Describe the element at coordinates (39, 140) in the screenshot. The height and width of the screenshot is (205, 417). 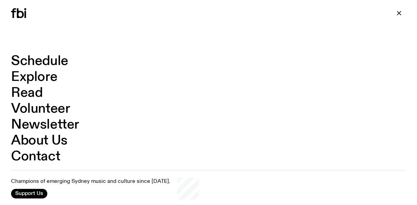
I see `a: About Us` at that location.